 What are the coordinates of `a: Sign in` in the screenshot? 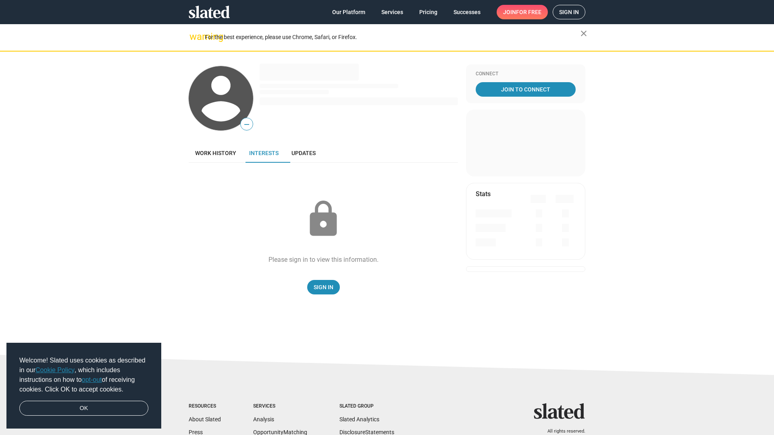 It's located at (569, 12).